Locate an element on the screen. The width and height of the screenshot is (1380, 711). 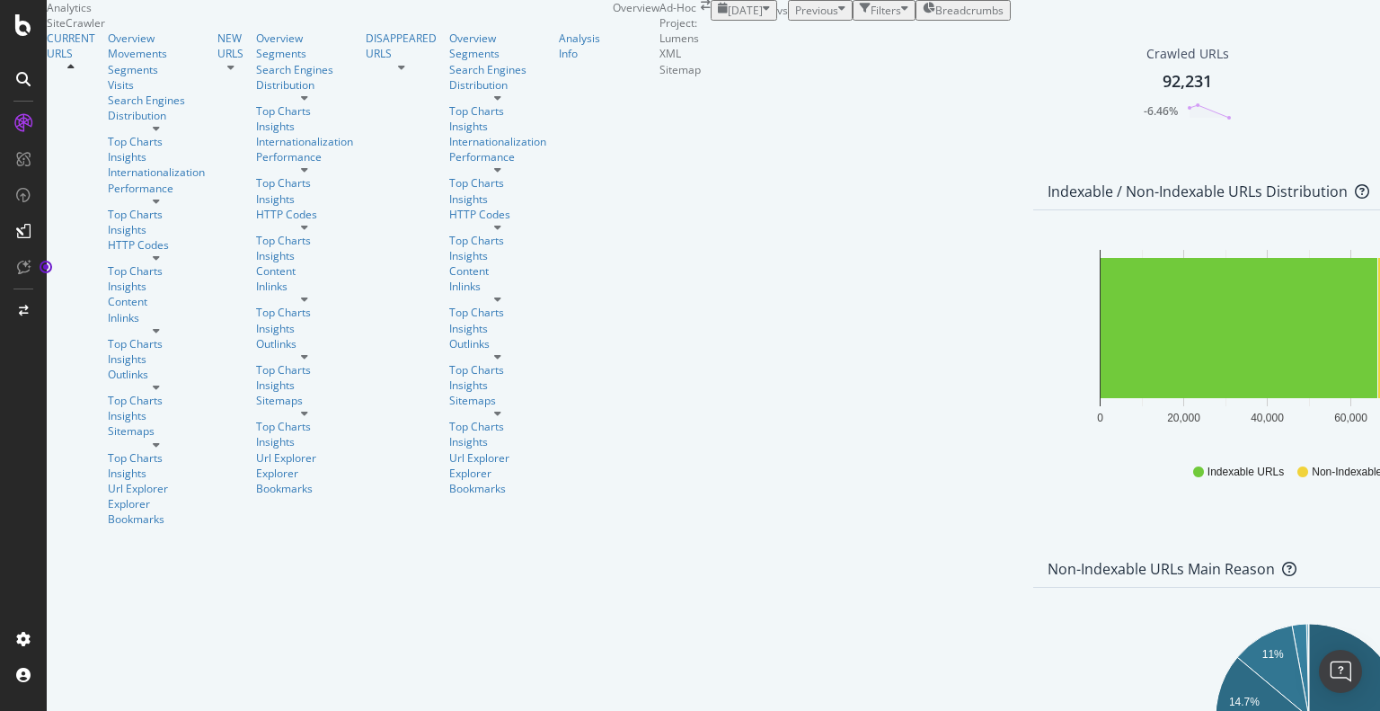
div: Internationalization is located at coordinates (498, 141).